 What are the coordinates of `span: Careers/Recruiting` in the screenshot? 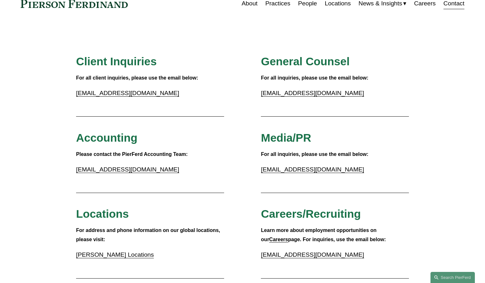 It's located at (311, 214).